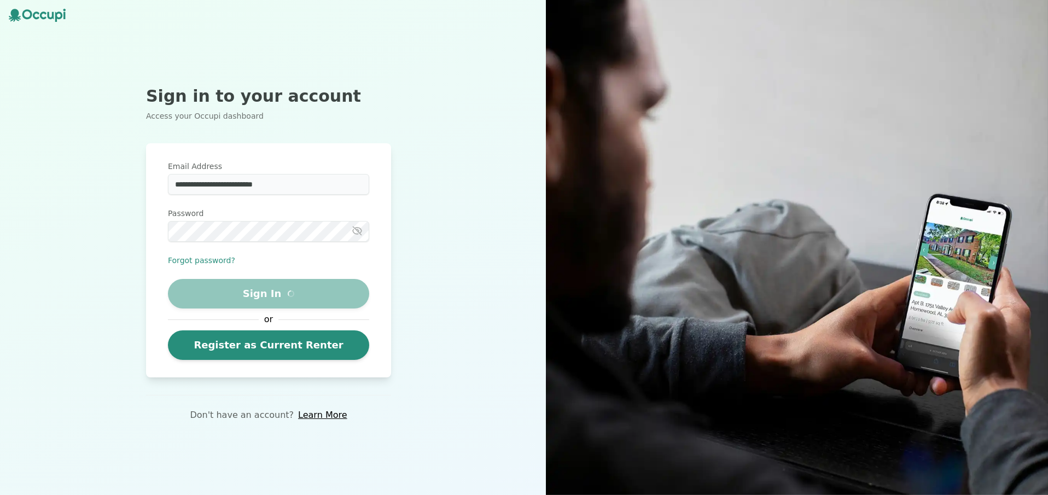 This screenshot has width=1048, height=495. What do you see at coordinates (269, 213) in the screenshot?
I see `label: Password` at bounding box center [269, 213].